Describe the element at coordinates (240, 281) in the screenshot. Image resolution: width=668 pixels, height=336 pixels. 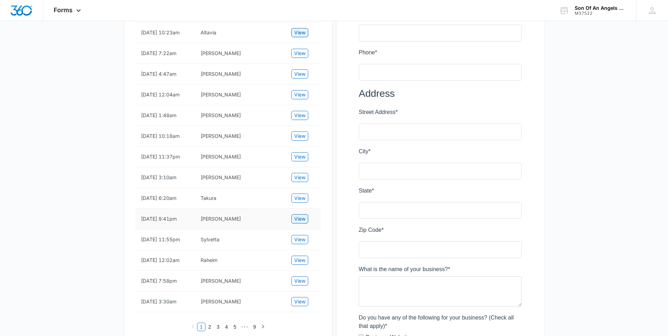
I see `td: Wanda` at that location.